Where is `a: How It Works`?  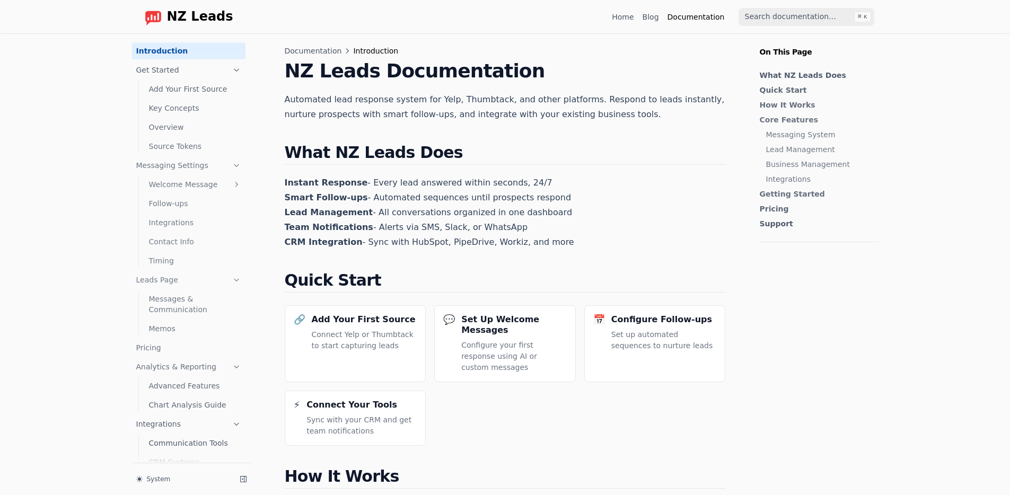 a: How It Works is located at coordinates (817, 105).